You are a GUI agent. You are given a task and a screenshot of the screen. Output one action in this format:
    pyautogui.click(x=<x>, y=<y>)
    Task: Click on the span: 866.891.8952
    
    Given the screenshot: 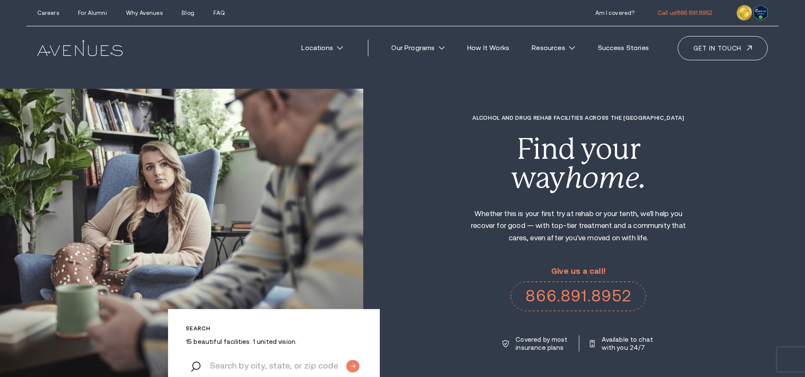 What is the action you would take?
    pyautogui.click(x=694, y=13)
    